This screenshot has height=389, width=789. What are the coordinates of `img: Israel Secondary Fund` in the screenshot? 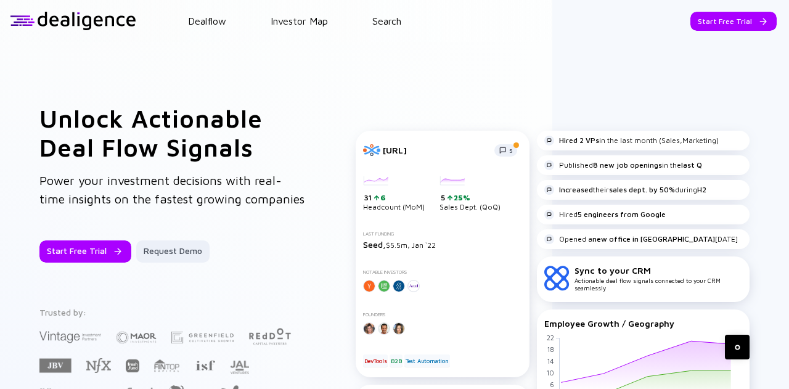 It's located at (205, 365).